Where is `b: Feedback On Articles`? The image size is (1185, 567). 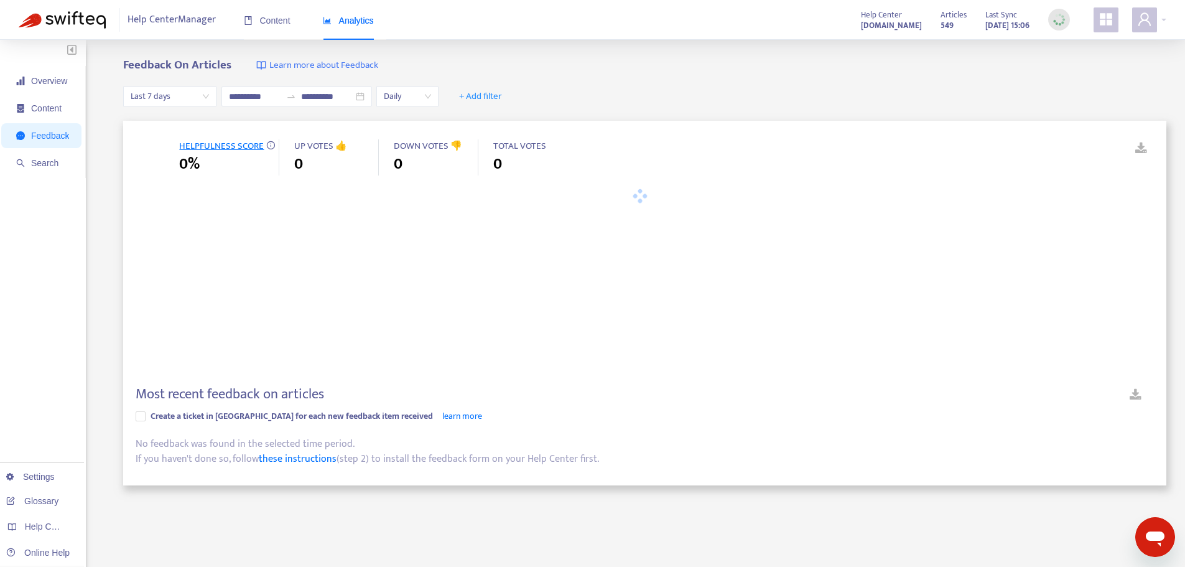
b: Feedback On Articles is located at coordinates (177, 65).